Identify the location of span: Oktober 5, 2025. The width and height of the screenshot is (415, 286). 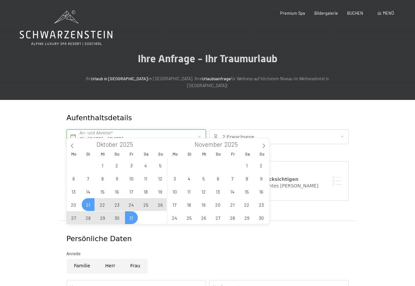
(160, 165).